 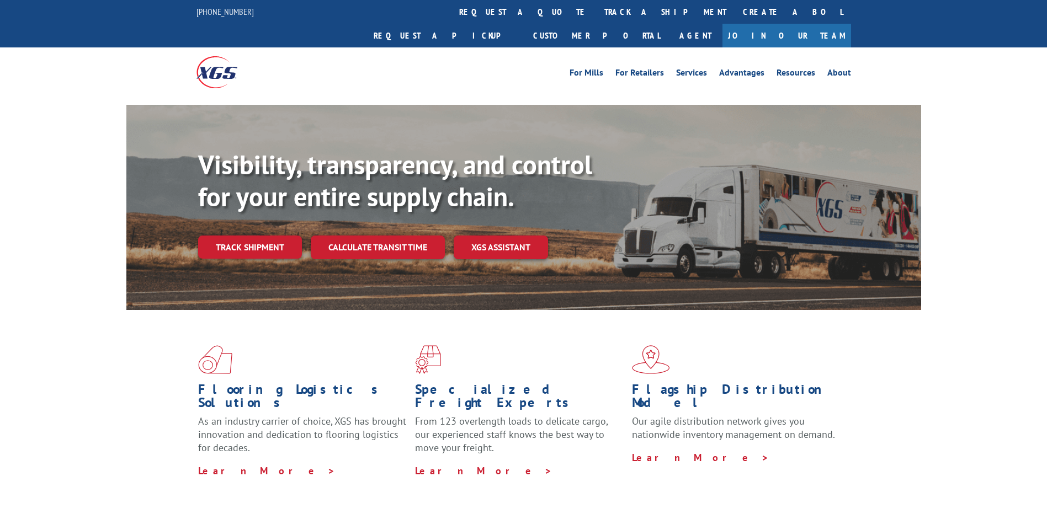 What do you see at coordinates (650, 360) in the screenshot?
I see `img: xgs-icon-flagship-distribution-model-red` at bounding box center [650, 360].